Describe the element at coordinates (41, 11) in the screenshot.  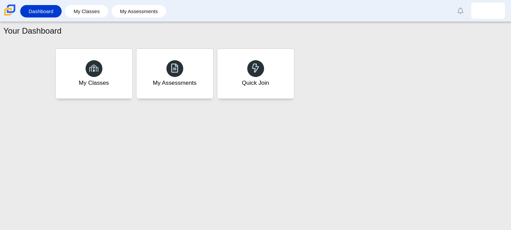
I see `a: Dashboard` at that location.